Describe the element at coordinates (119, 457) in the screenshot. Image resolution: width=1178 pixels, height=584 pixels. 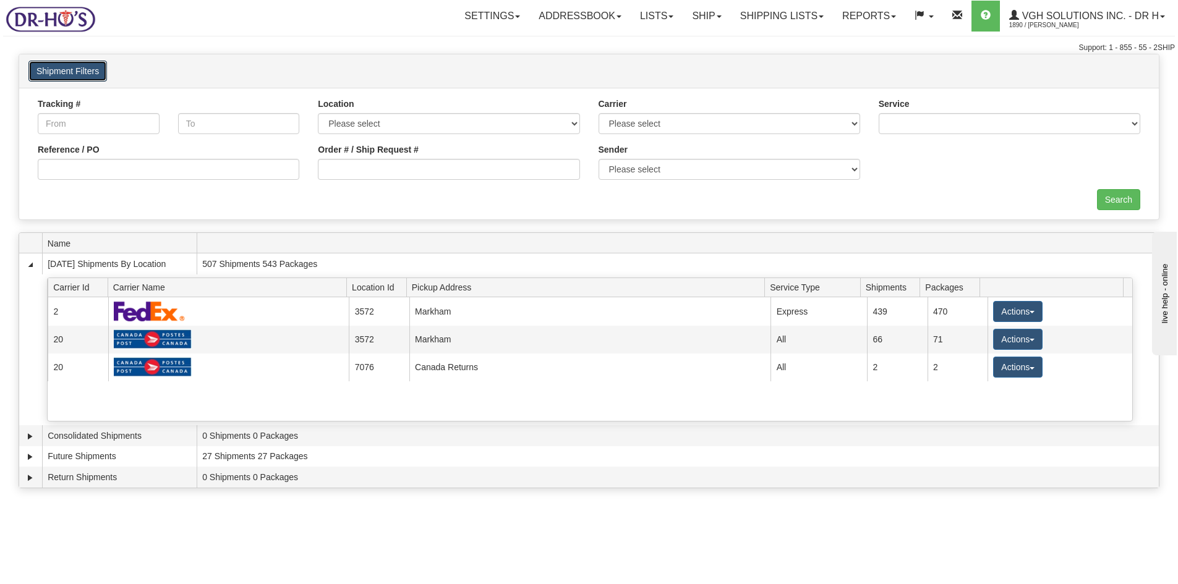
I see `td: Future Shipments` at that location.